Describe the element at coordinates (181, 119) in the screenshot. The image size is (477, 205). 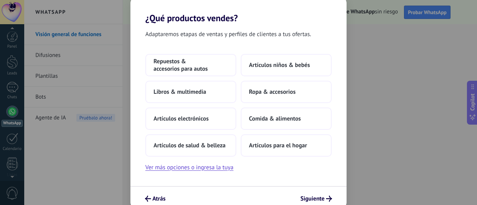
I see `span: Artículos electrónicos` at that location.